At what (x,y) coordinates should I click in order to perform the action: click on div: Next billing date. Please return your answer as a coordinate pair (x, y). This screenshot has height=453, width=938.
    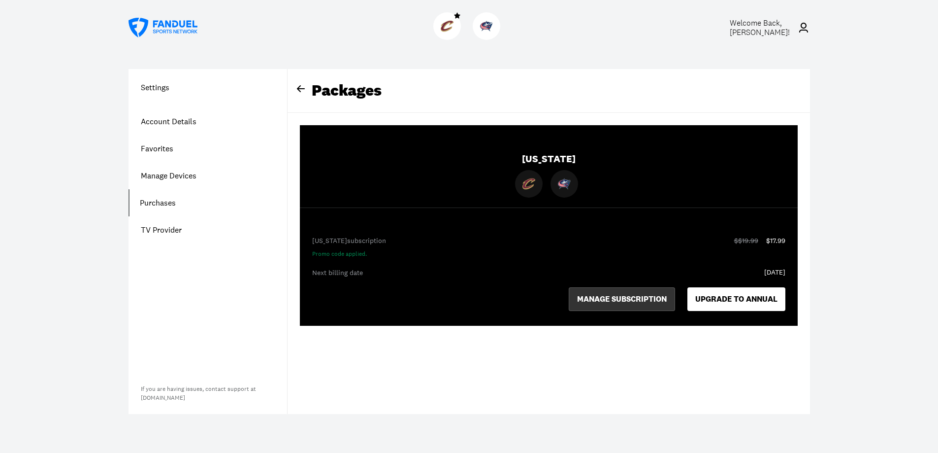
    Looking at the image, I should click on (549, 273).